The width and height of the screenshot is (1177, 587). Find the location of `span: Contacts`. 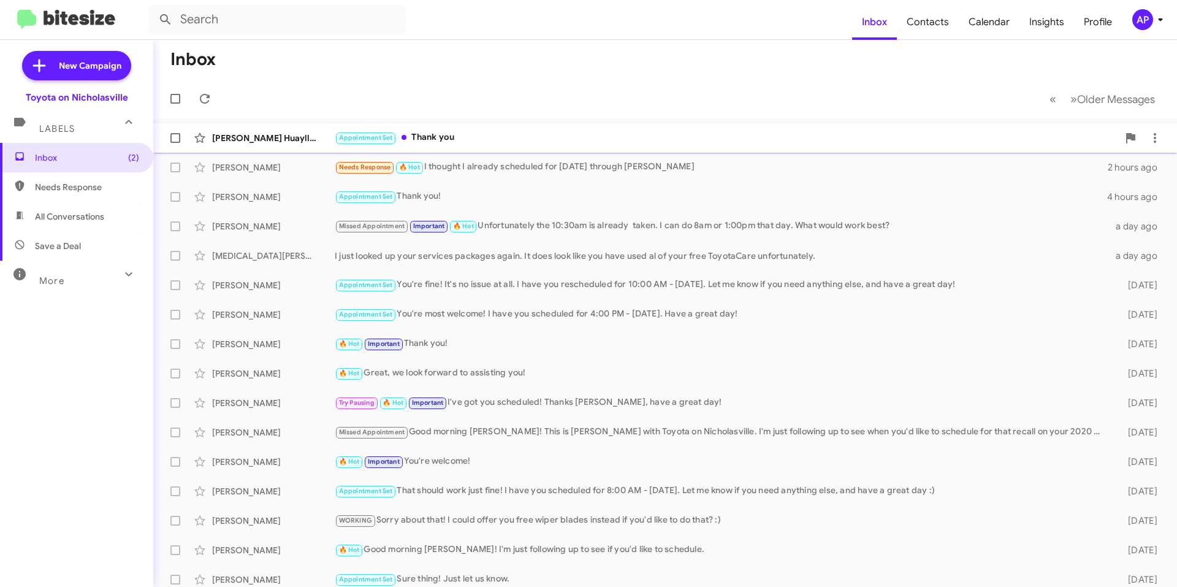

span: Contacts is located at coordinates (928, 22).